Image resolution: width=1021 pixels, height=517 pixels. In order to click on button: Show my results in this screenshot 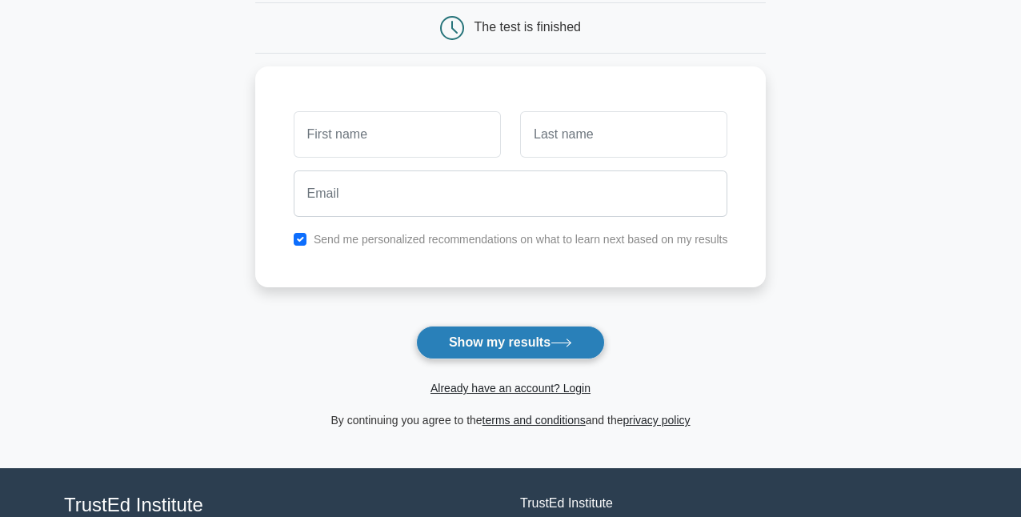, I will do `click(510, 342)`.